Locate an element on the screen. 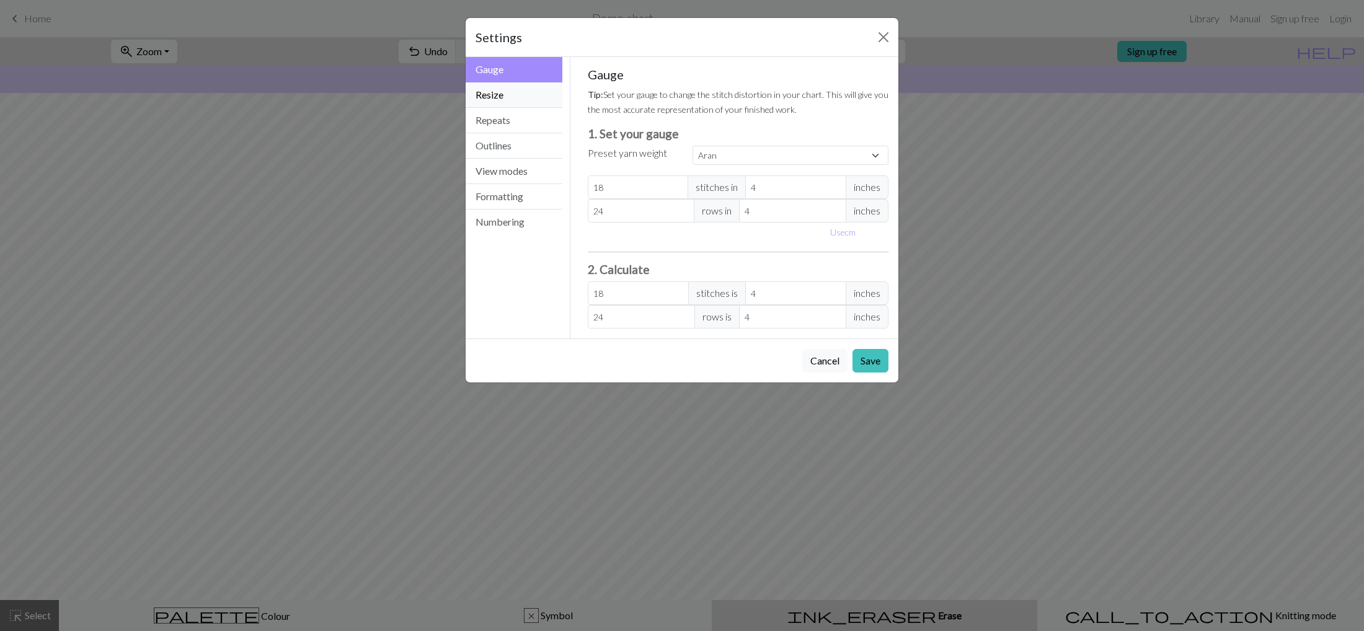 This screenshot has height=631, width=1364. strong: Tip: is located at coordinates (595, 94).